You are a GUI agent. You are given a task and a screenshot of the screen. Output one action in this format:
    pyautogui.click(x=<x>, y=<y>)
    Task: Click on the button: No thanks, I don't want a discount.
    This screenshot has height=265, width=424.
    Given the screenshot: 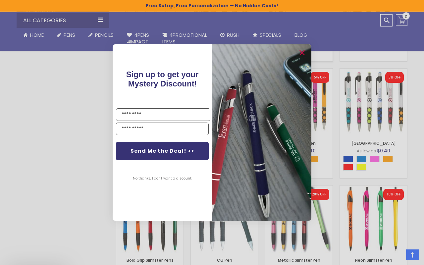 What is the action you would take?
    pyautogui.click(x=162, y=179)
    